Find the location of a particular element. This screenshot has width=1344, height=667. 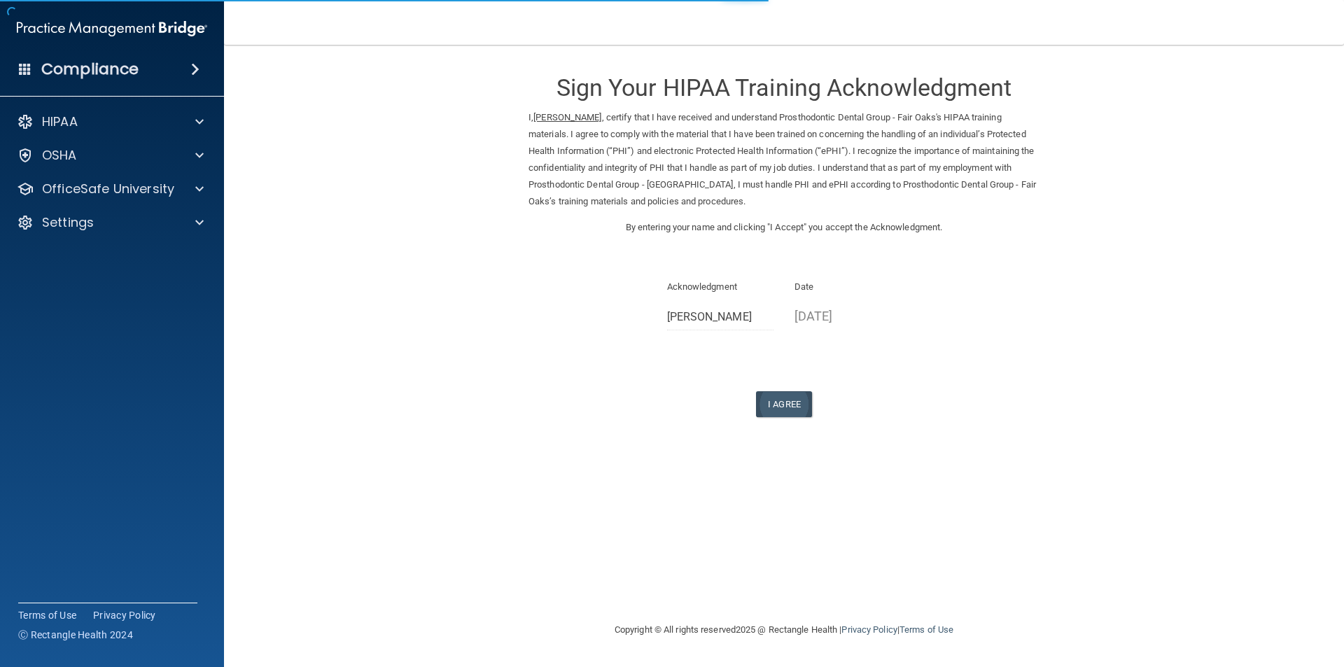

span: Ⓒ Rectangle Health 2024 is located at coordinates (76, 635).